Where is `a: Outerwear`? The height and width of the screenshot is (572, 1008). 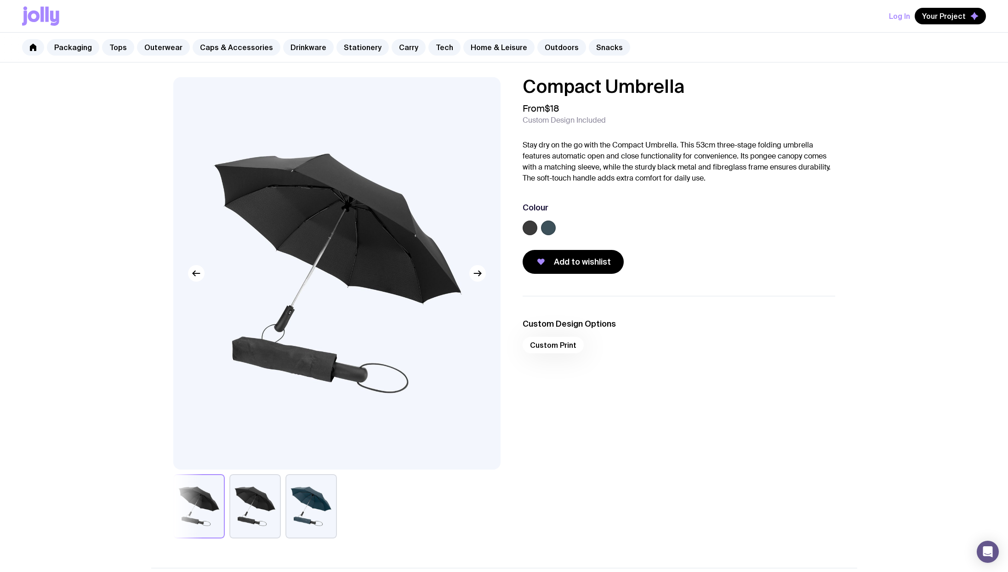 a: Outerwear is located at coordinates (163, 47).